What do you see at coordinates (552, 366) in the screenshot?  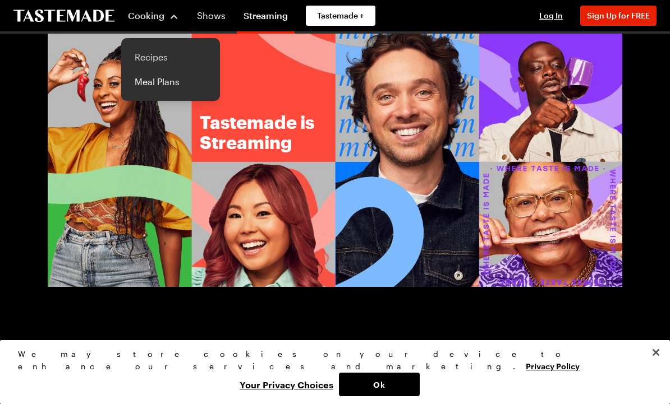 I see `a: More information about your privacy, opens in a new tab` at bounding box center [552, 366].